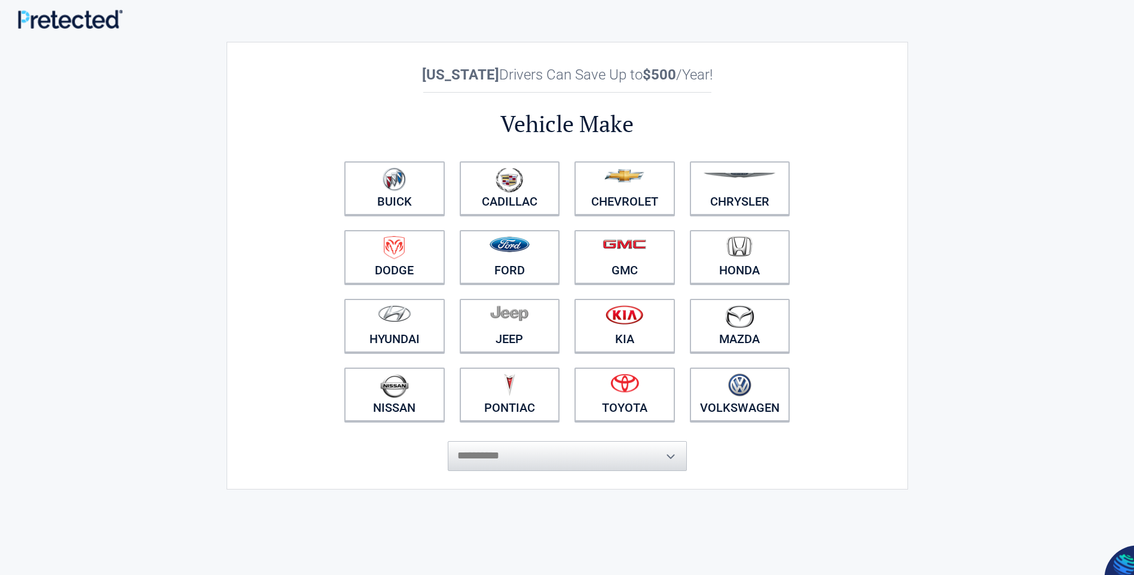 The height and width of the screenshot is (575, 1134). I want to click on a: Hyundai, so click(394, 326).